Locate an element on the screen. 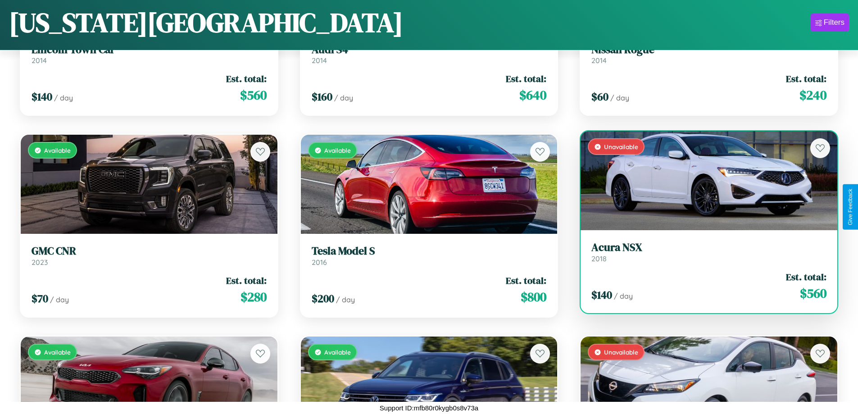  span: $ 800 is located at coordinates (534, 297).